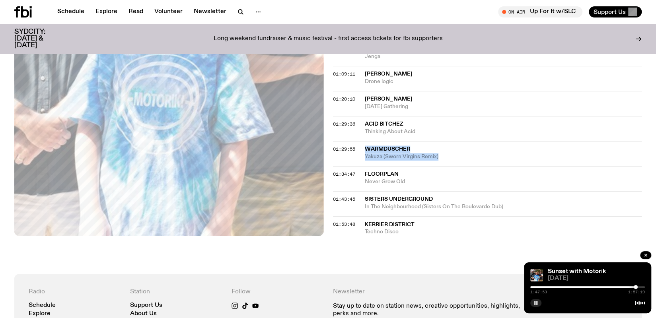 This screenshot has width=656, height=318. What do you see at coordinates (277, 292) in the screenshot?
I see `h4: Follow` at bounding box center [277, 292].